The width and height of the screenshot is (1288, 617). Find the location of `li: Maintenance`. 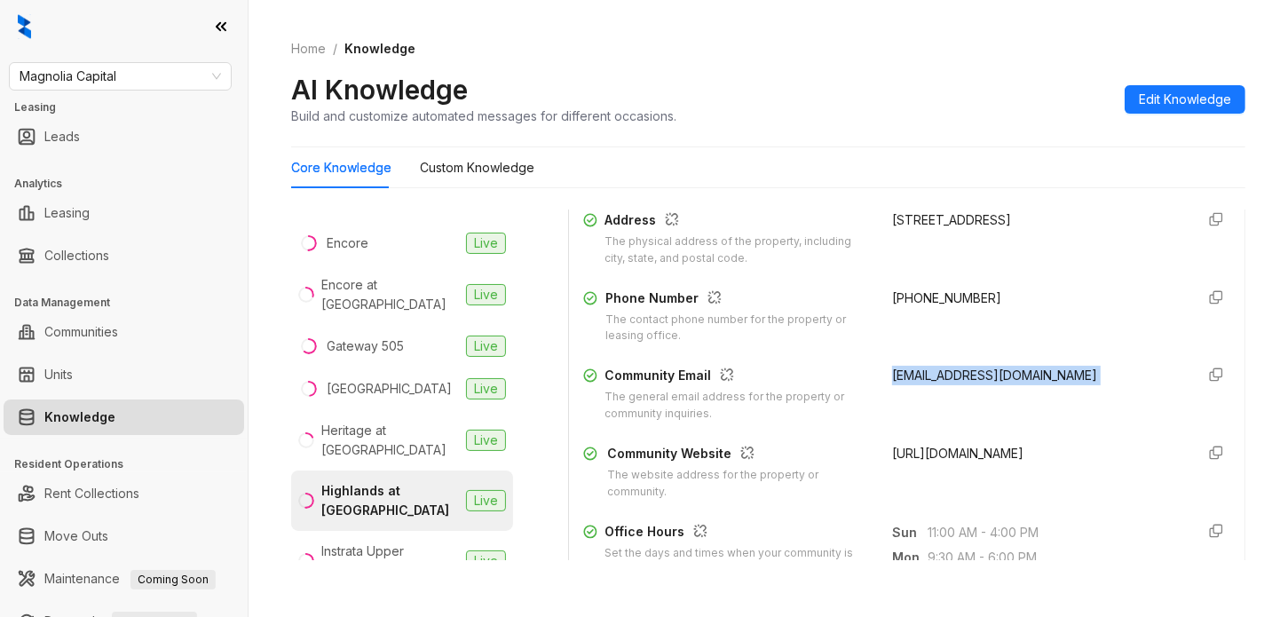

li: Maintenance is located at coordinates (123, 579).